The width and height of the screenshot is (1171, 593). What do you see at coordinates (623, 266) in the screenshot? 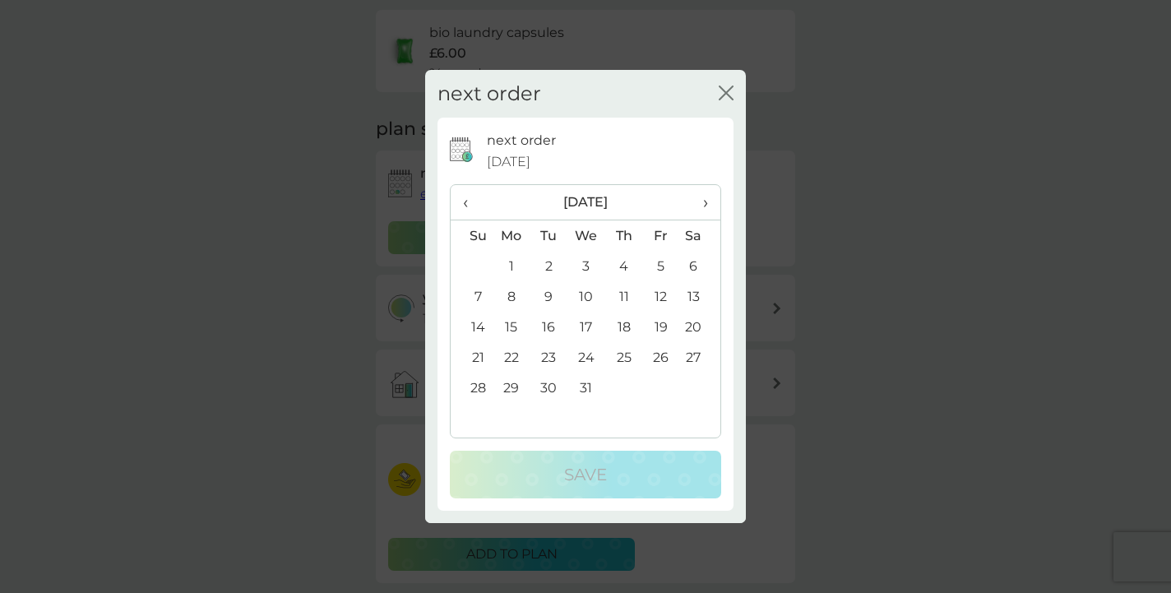
I see `td: 4` at bounding box center [623, 266].